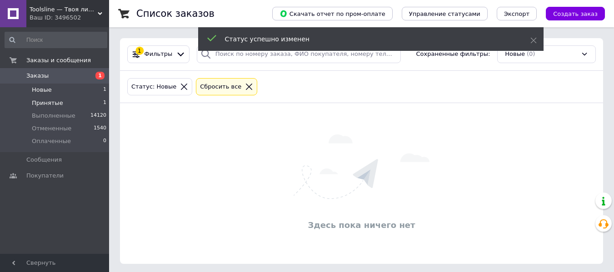 The image size is (614, 272). What do you see at coordinates (59, 60) in the screenshot?
I see `span: Заказы и сообщения` at bounding box center [59, 60].